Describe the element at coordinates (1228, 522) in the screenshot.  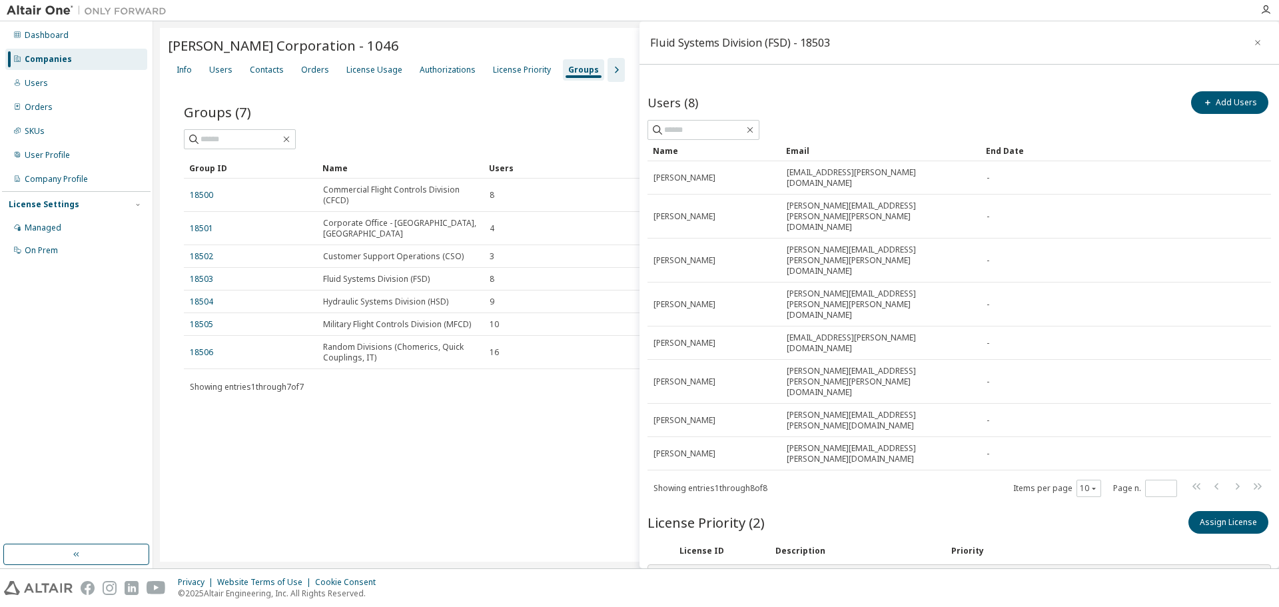
I see `button: Assign License` at that location.